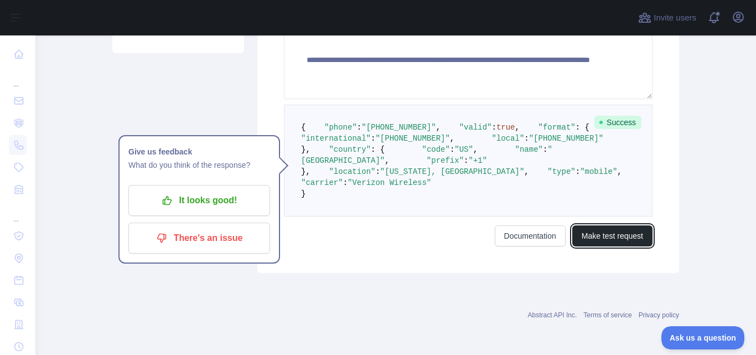  What do you see at coordinates (322, 183) in the screenshot?
I see `span: "carrier"` at bounding box center [322, 183].